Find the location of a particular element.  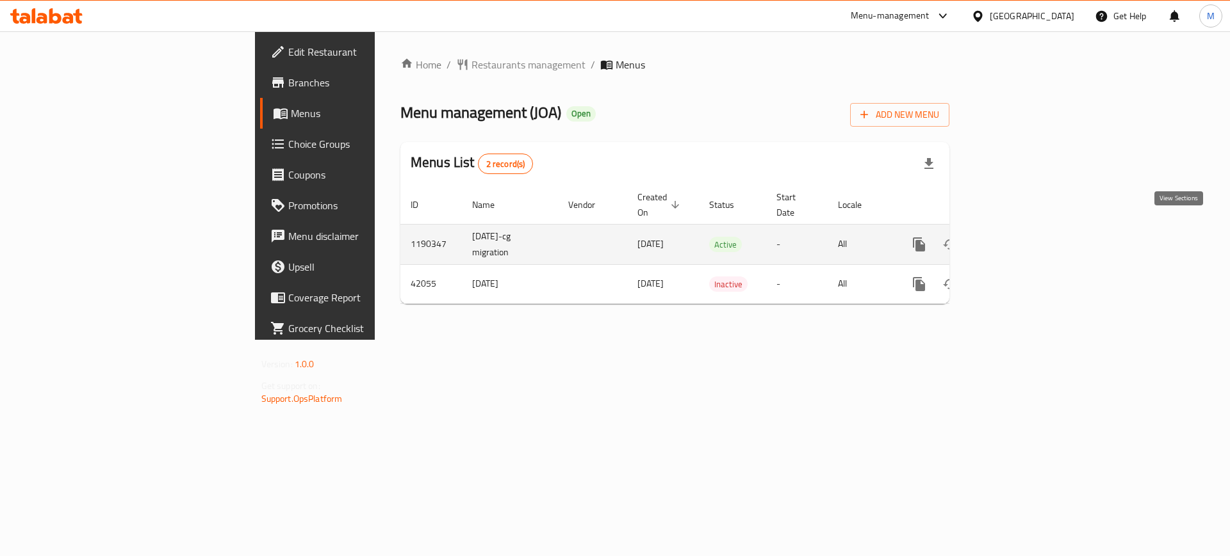

span: ID is located at coordinates (423, 205).